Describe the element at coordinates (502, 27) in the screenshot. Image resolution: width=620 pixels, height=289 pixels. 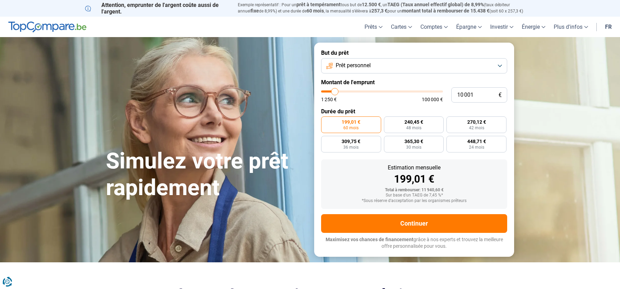
I see `a: Investir` at that location.